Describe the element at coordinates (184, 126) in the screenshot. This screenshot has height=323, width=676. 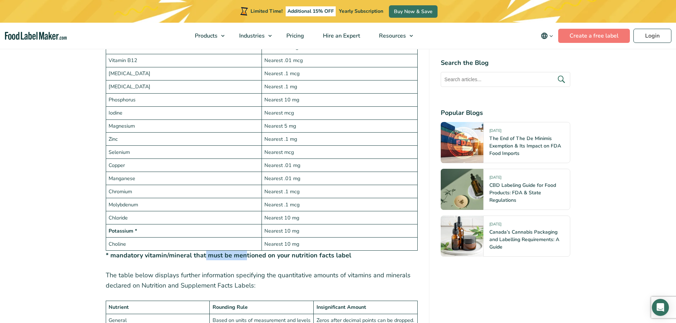
I see `td: Magnesium` at that location.